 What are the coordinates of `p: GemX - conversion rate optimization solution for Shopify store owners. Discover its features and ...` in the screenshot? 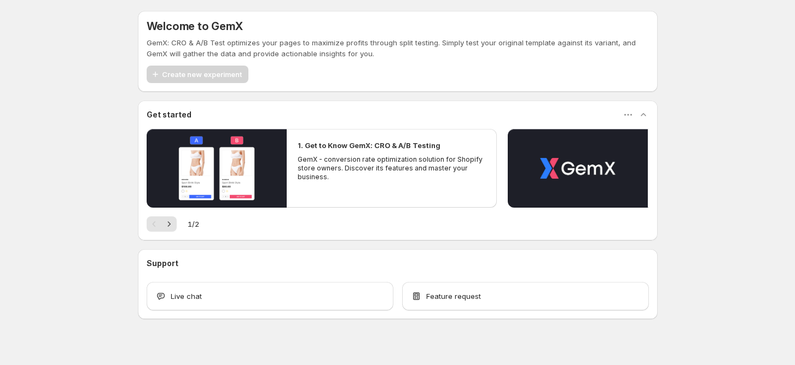 It's located at (392, 168).